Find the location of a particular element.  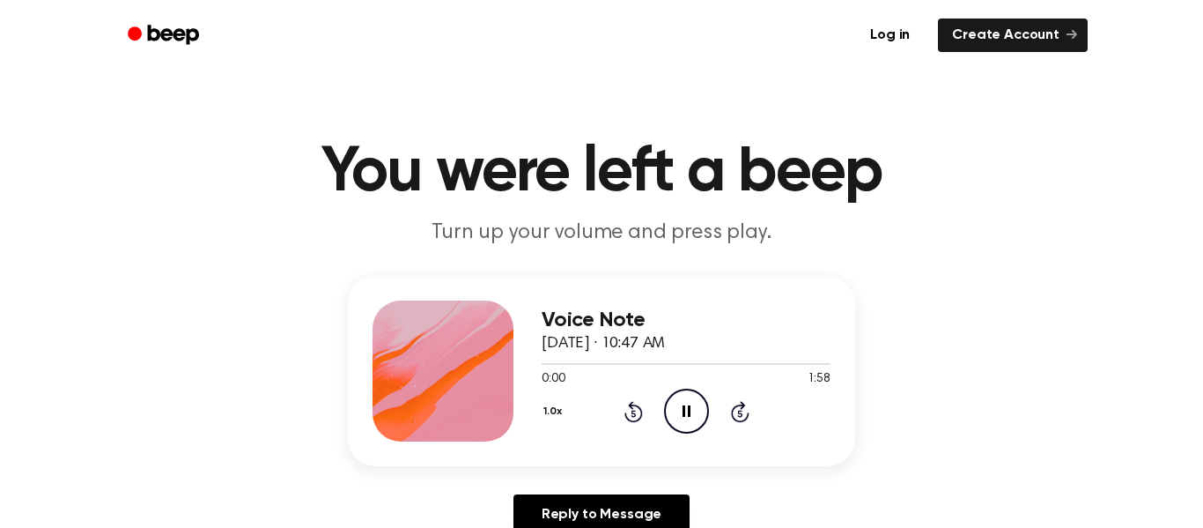

span: 0:00 is located at coordinates (553, 379).